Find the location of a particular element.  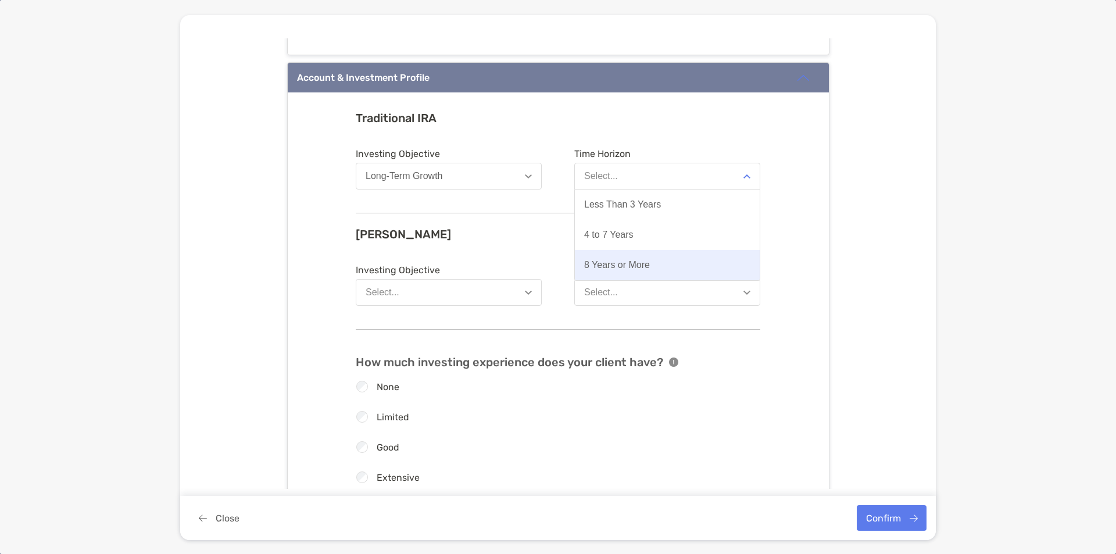

label: None is located at coordinates (388, 387).